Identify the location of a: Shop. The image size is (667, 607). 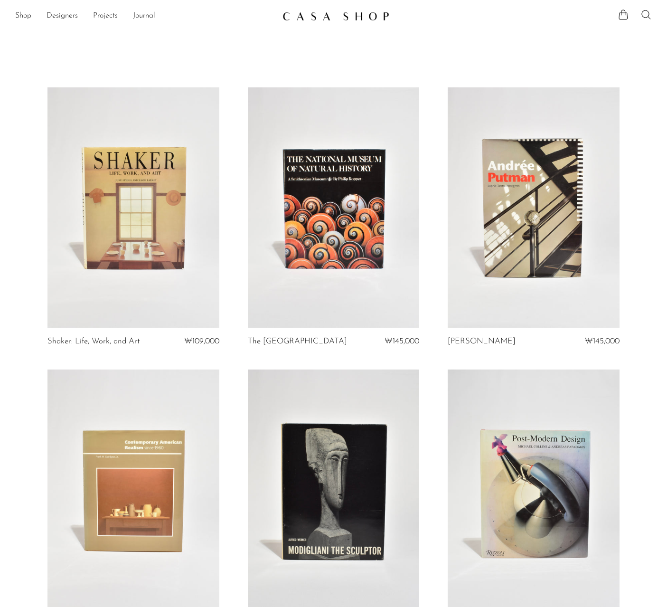
(23, 16).